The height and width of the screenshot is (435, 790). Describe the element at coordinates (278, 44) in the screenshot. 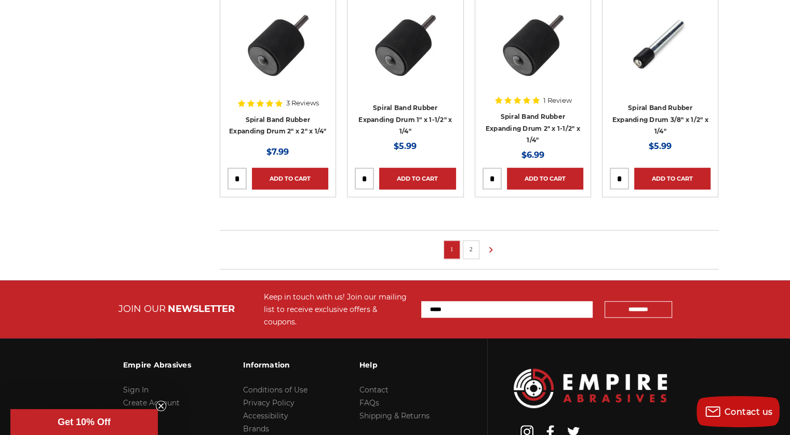

I see `img: BHA's 2 inch x 2 inch rubber drum bottom profile, for reliable spiral band attachment.` at that location.